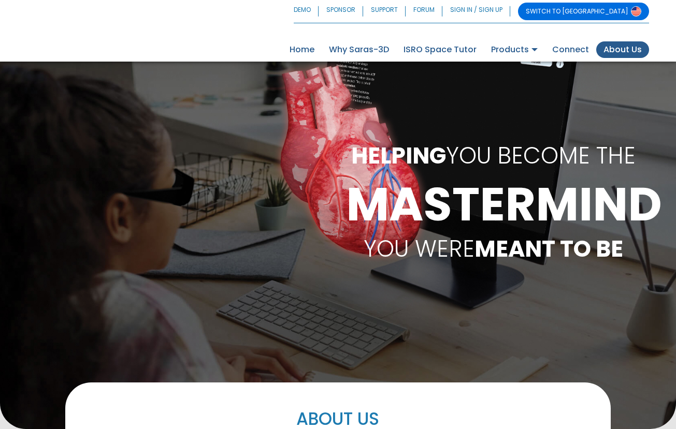  What do you see at coordinates (494, 205) in the screenshot?
I see `h1: MASTERMIND` at bounding box center [494, 205].